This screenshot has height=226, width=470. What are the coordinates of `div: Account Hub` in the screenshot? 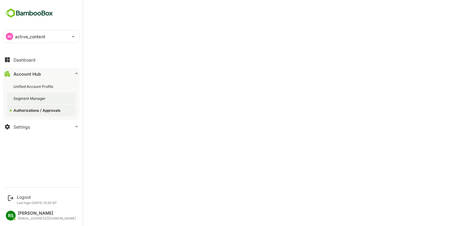 It's located at (27, 74).